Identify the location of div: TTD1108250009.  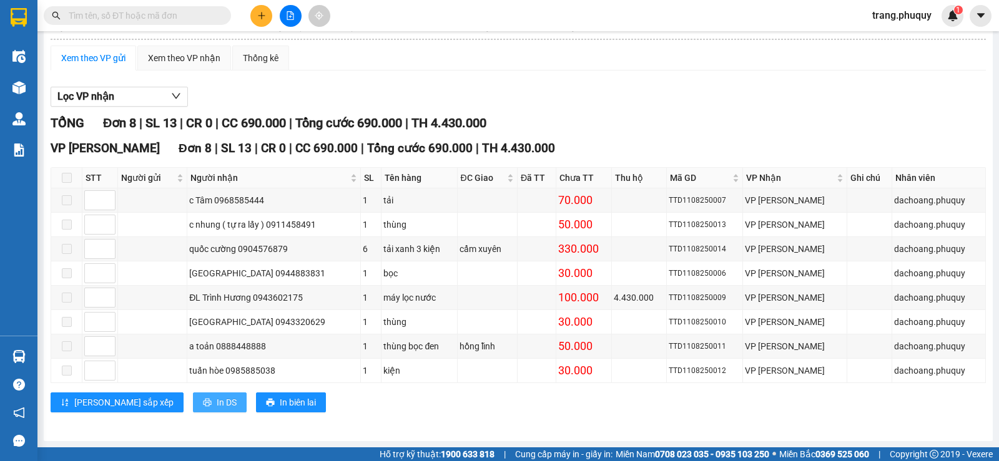
(704, 298).